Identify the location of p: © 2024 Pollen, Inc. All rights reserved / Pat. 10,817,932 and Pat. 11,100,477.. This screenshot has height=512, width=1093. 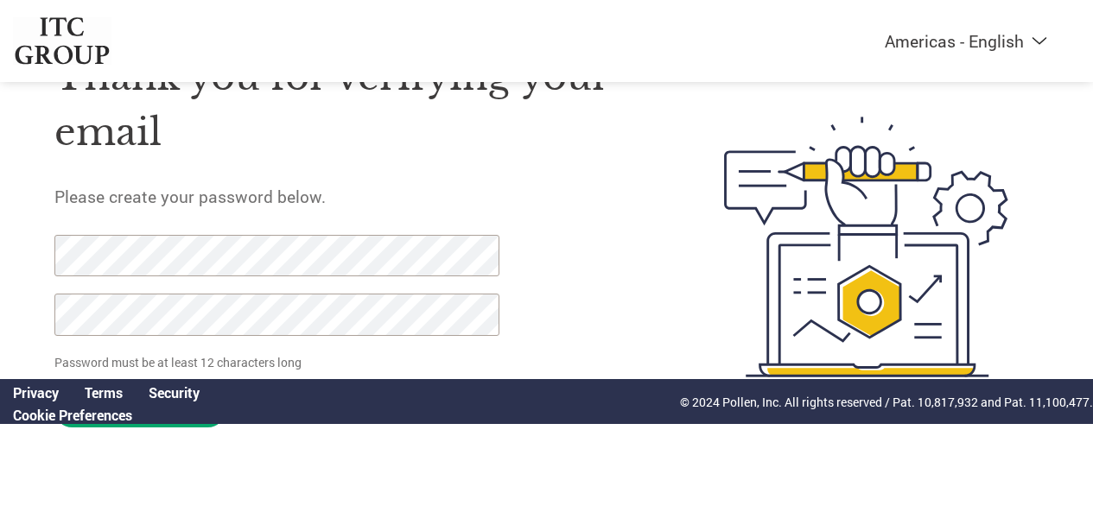
(886, 402).